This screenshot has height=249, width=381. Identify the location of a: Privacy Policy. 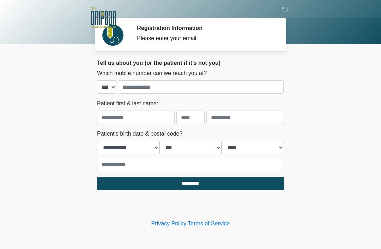
(169, 223).